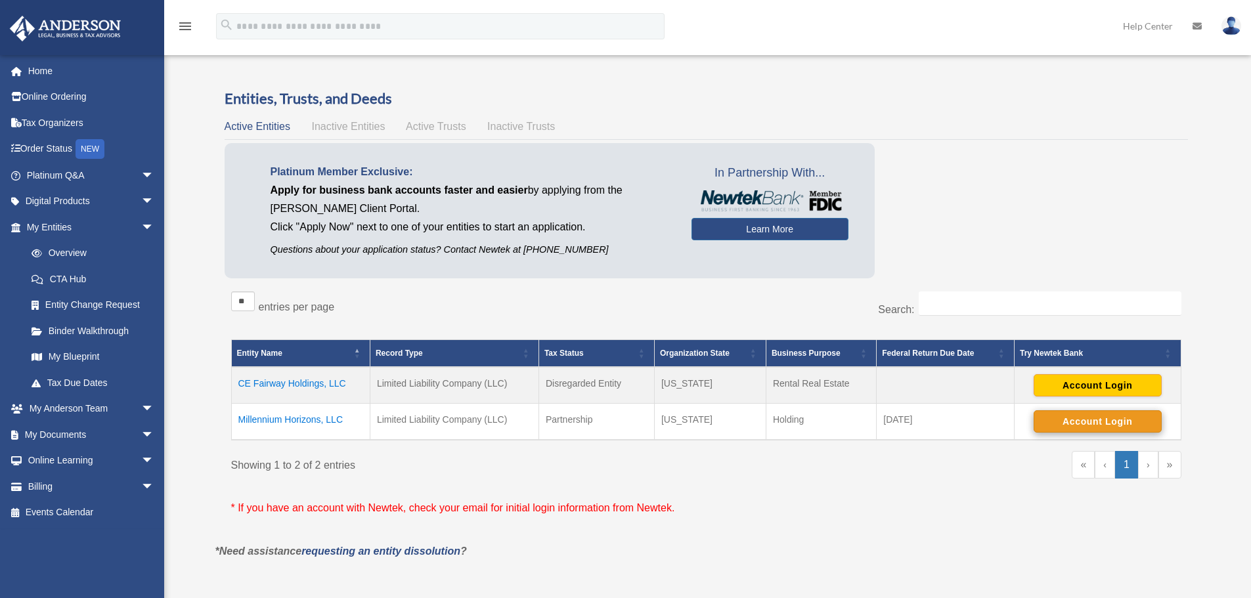 The image size is (1251, 598). I want to click on th: Tax Status: Activate to sort, so click(596, 354).